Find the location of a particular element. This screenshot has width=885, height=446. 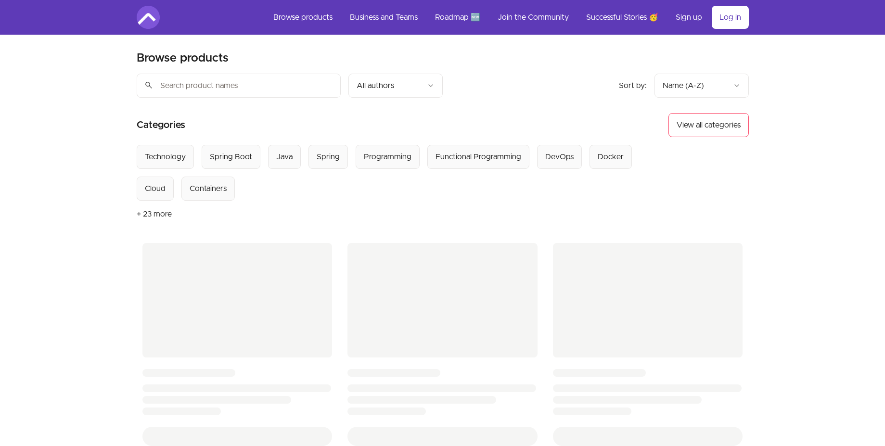

a: Browse products is located at coordinates (303, 17).